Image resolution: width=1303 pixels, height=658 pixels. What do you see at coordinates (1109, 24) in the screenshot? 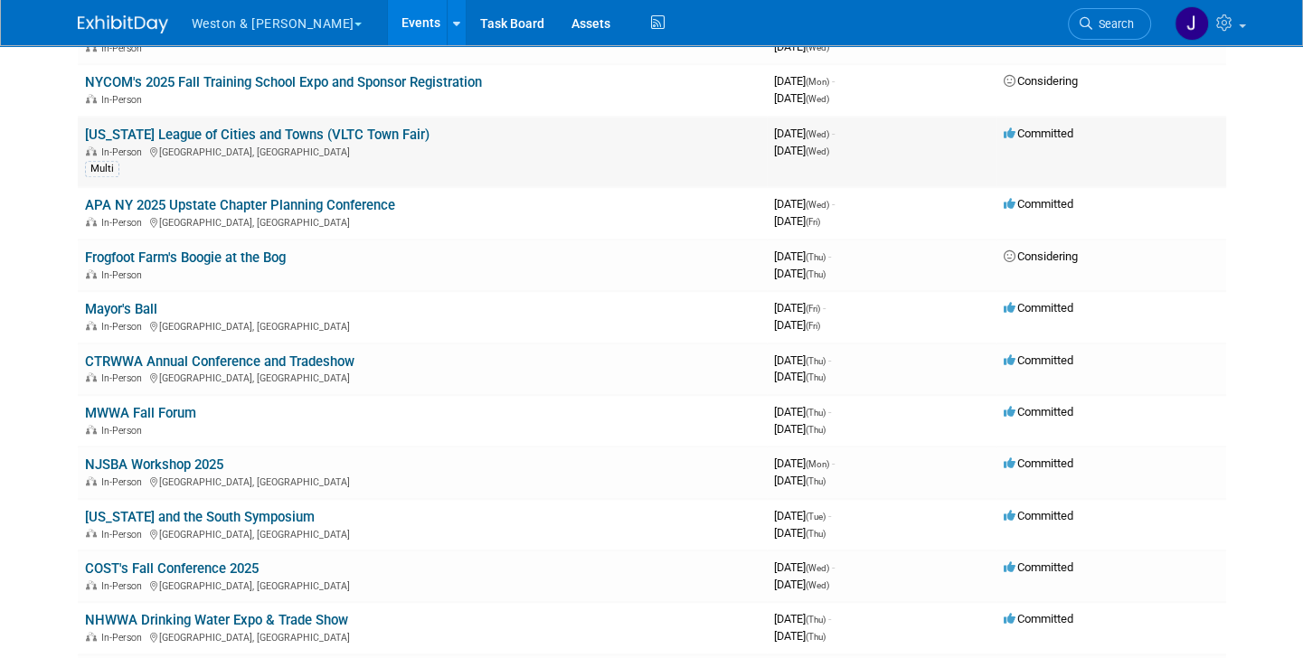
I see `a: Search` at bounding box center [1109, 24].